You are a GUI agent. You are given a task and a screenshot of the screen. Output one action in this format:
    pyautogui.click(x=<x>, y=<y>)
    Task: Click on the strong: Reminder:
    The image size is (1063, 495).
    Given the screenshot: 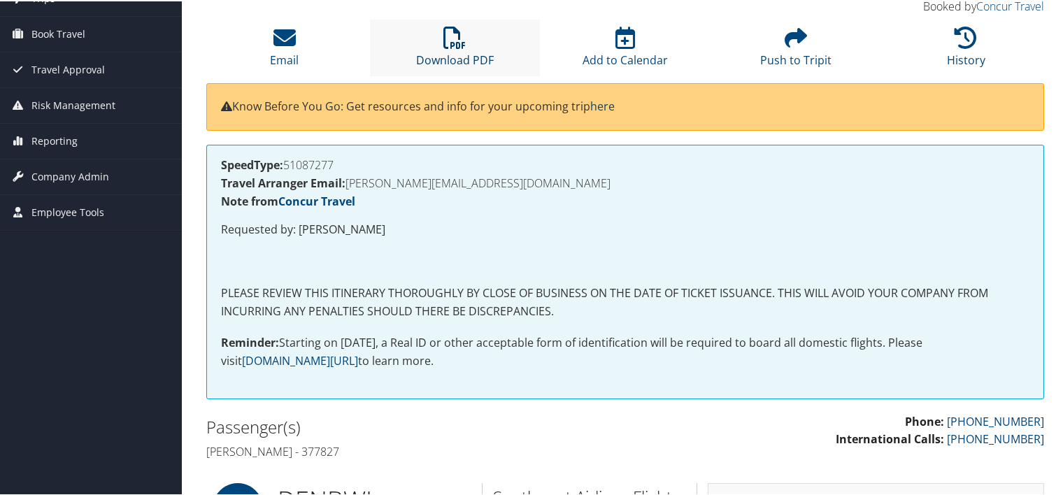 What is the action you would take?
    pyautogui.click(x=250, y=341)
    